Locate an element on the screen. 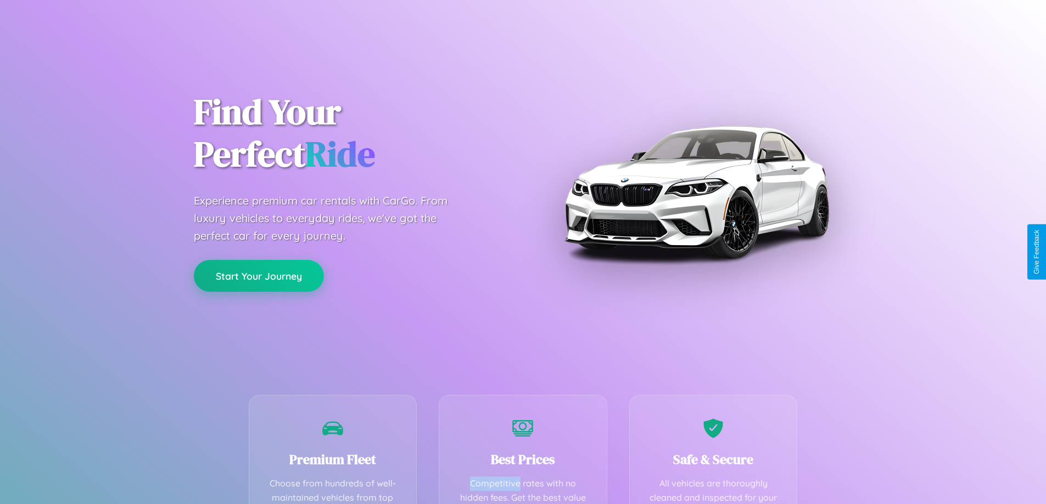 Image resolution: width=1046 pixels, height=504 pixels. button: Start Your Journey is located at coordinates (259, 276).